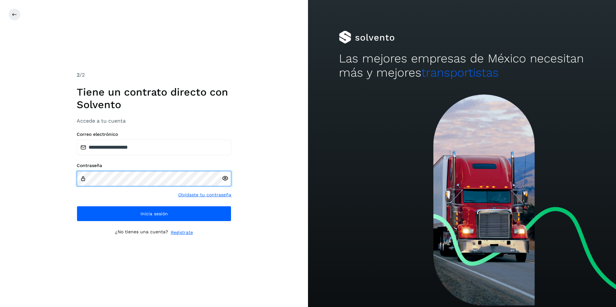  I want to click on button: Inicia sesión, so click(154, 214).